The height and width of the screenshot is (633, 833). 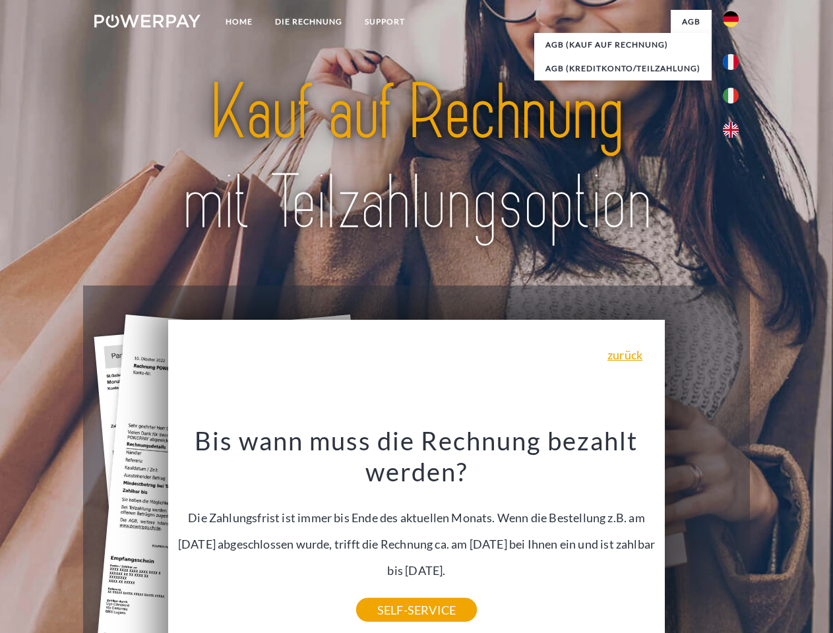 What do you see at coordinates (731, 62) in the screenshot?
I see `img: fr` at bounding box center [731, 62].